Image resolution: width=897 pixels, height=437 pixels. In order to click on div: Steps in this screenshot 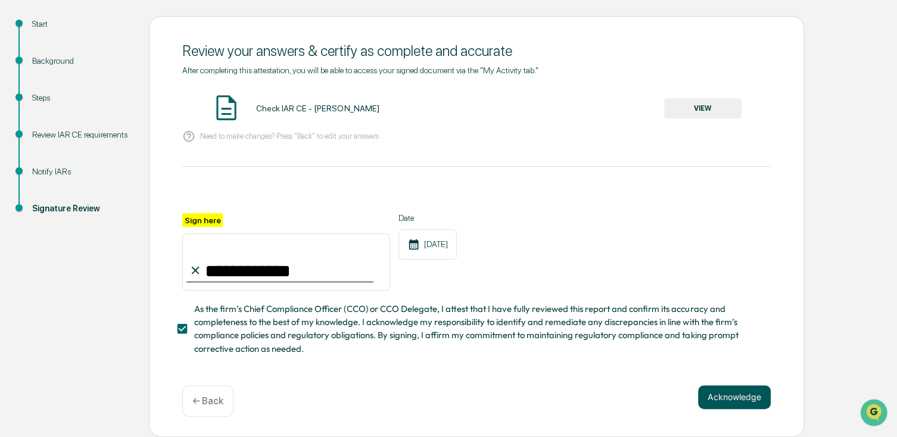, I will do `click(81, 98)`.